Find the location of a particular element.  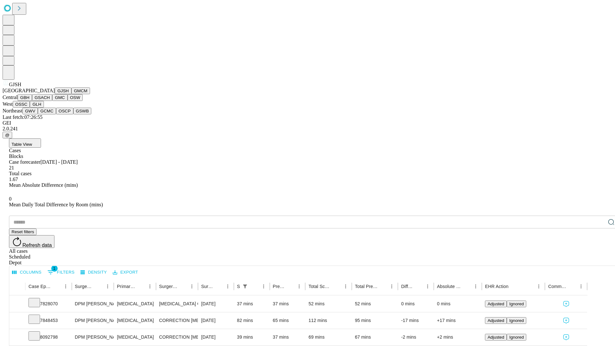

span: Mean Daily Total Difference by Room (mins) is located at coordinates (56, 204).